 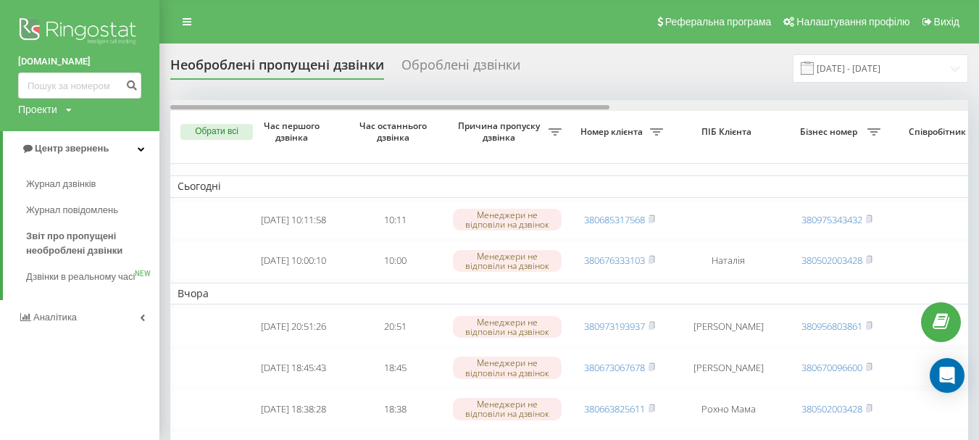 What do you see at coordinates (461, 68) in the screenshot?
I see `div: Оброблені дзвінки` at bounding box center [461, 68].